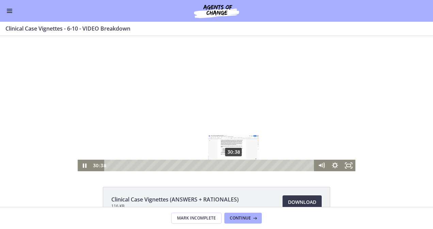 The width and height of the screenshot is (433, 229). Describe the element at coordinates (302, 202) in the screenshot. I see `a: Download` at that location.